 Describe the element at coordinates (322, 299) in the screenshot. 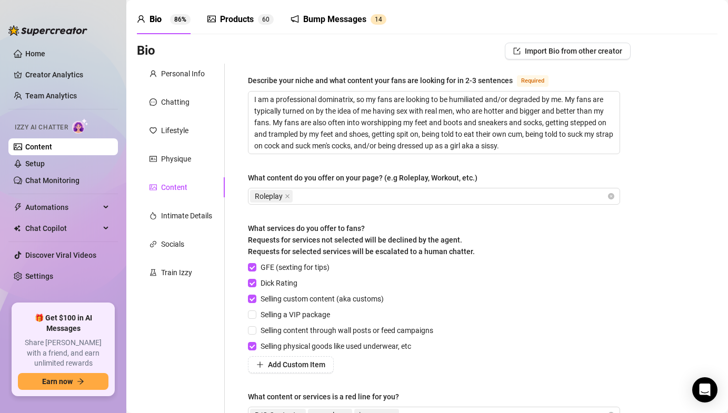

I see `span: Selling custom content (aka customs)` at that location.